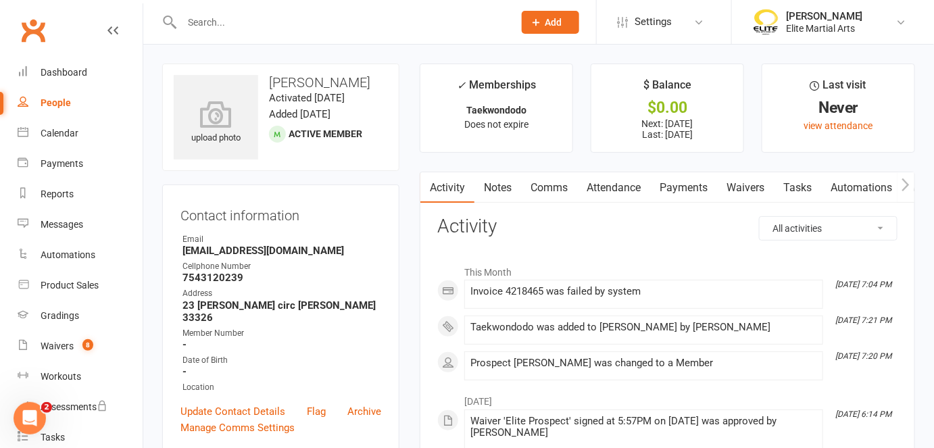 Image resolution: width=934 pixels, height=448 pixels. What do you see at coordinates (838, 89) in the screenshot?
I see `div: Last visit` at bounding box center [838, 89].